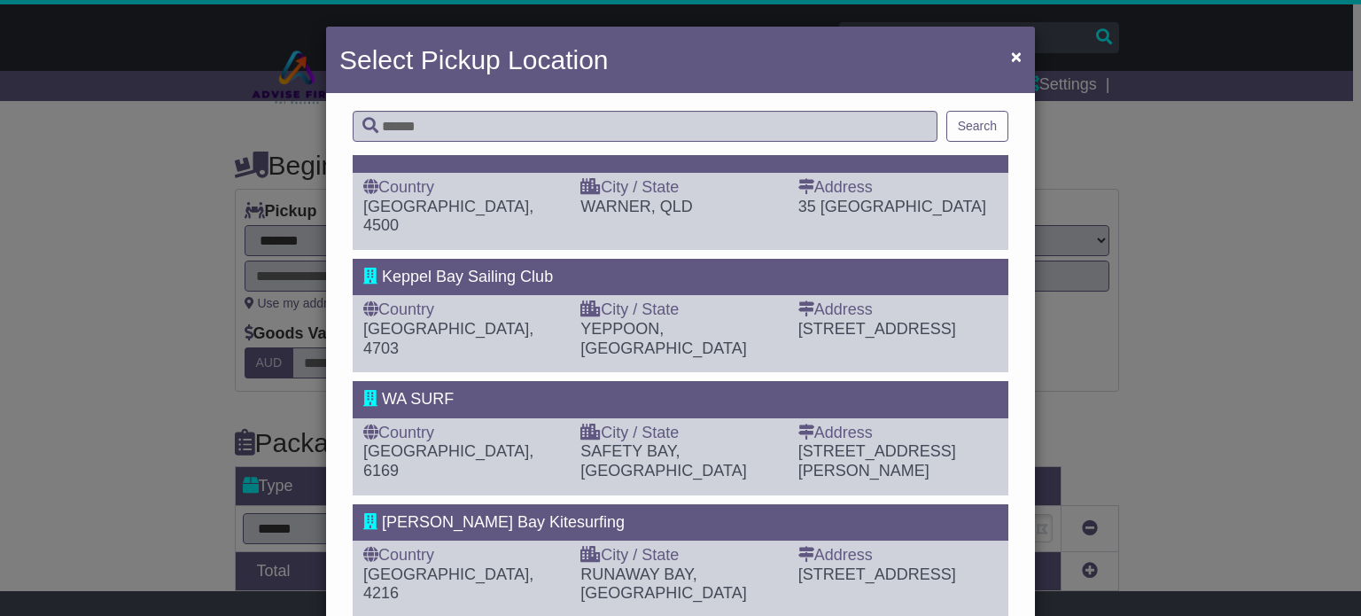 The height and width of the screenshot is (616, 1361). I want to click on button: Close, so click(1016, 56).